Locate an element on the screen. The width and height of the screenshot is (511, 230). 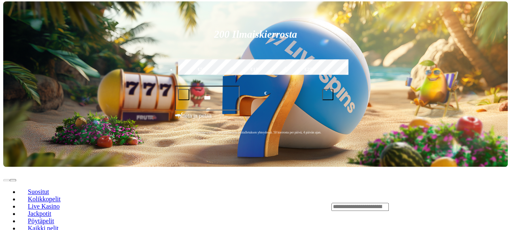
a: Kolikkopelit is located at coordinates (44, 199).